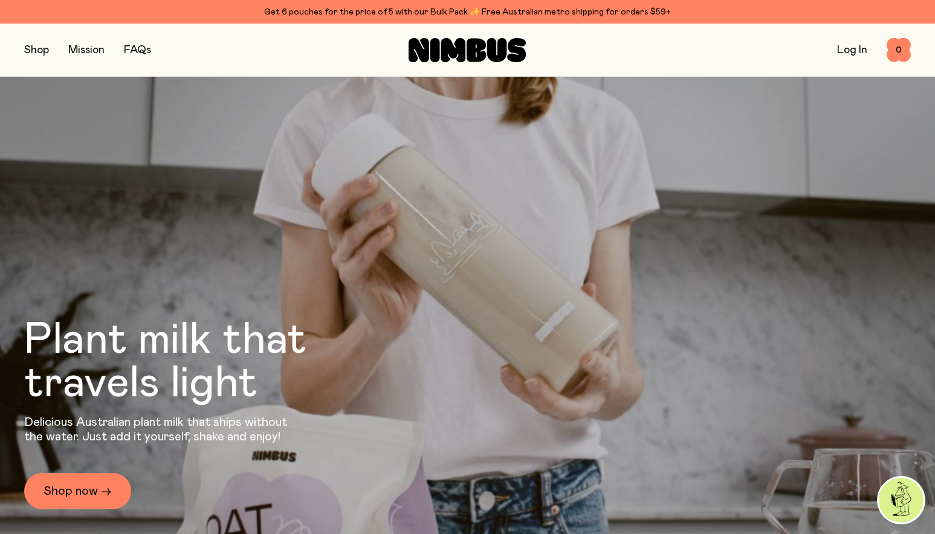  What do you see at coordinates (86, 50) in the screenshot?
I see `a: Mission` at bounding box center [86, 50].